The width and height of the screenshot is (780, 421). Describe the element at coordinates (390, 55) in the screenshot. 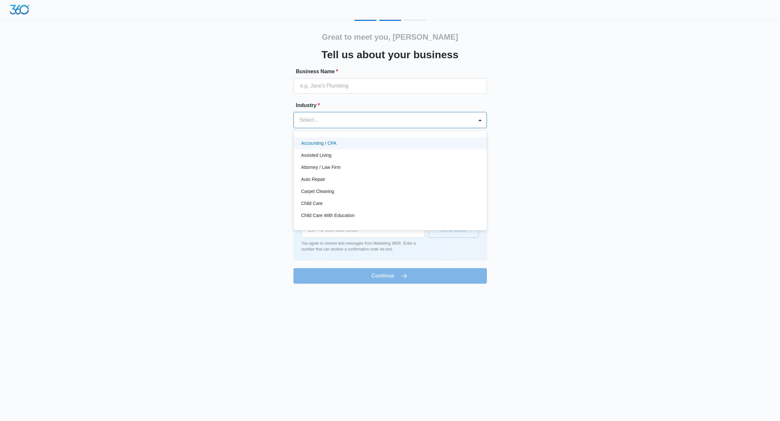

I see `h3: Tell us about your business` at that location.